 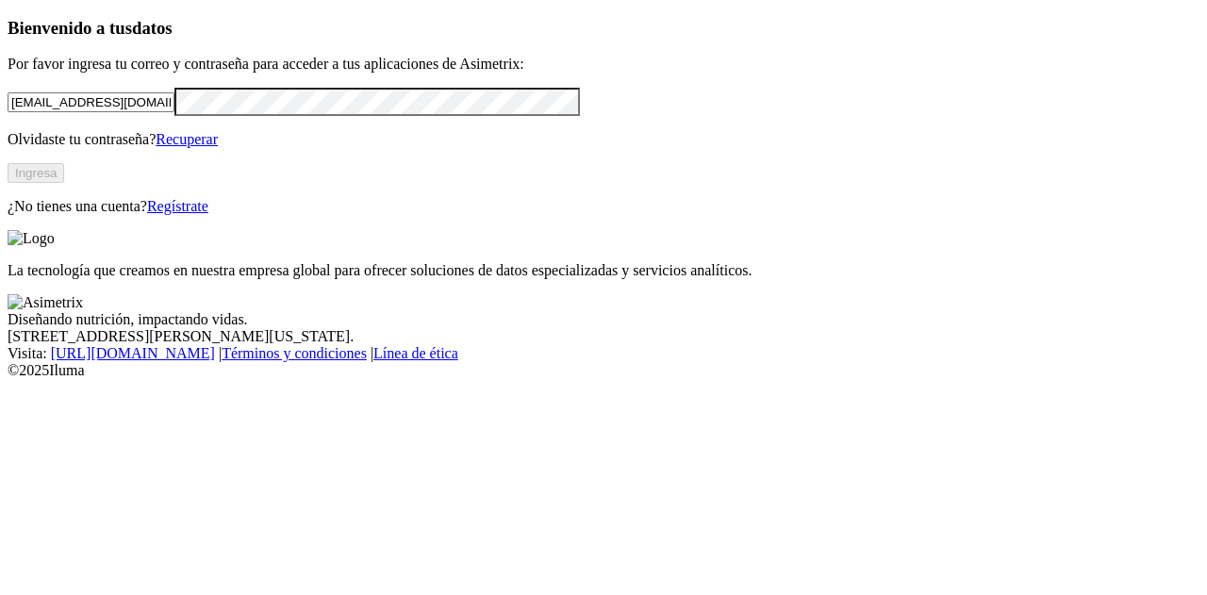 What do you see at coordinates (91, 102) in the screenshot?
I see `input: Tu correo` at bounding box center [91, 102].